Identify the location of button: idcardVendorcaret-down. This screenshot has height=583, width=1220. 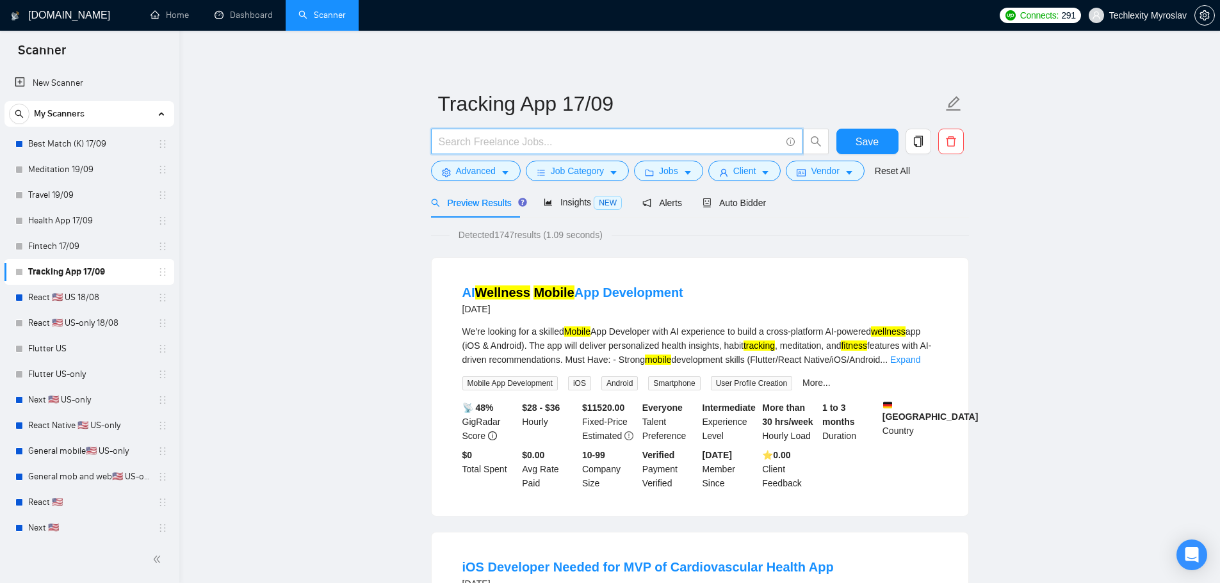
(825, 171).